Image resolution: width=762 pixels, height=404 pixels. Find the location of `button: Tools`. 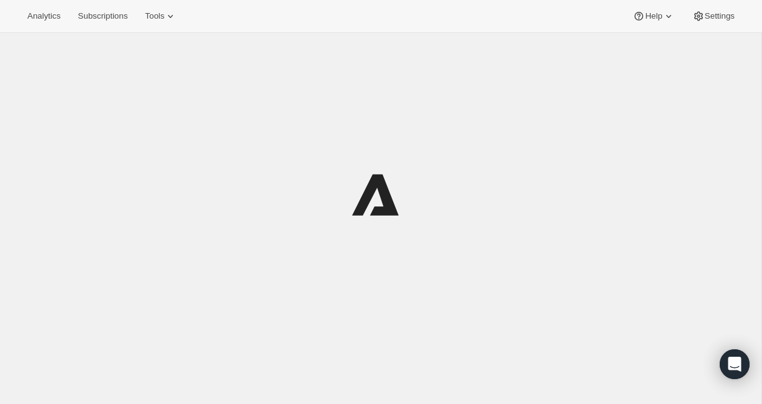

button: Tools is located at coordinates (161, 16).